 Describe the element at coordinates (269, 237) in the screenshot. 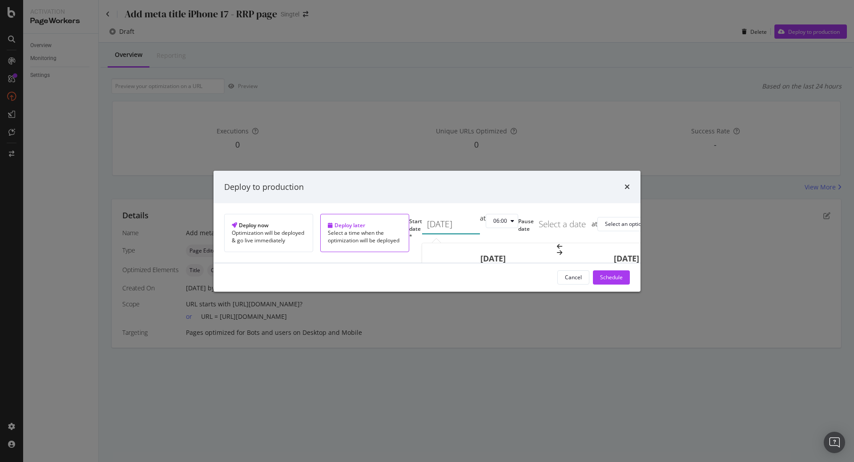

I see `div: Optimization will be deployed & go live immediately` at that location.